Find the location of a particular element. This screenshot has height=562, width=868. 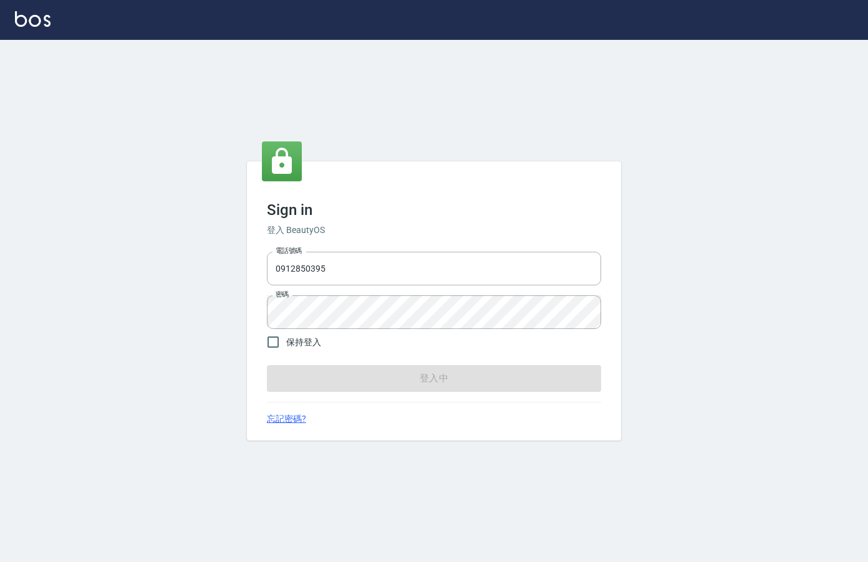

img: Logo is located at coordinates (32, 19).